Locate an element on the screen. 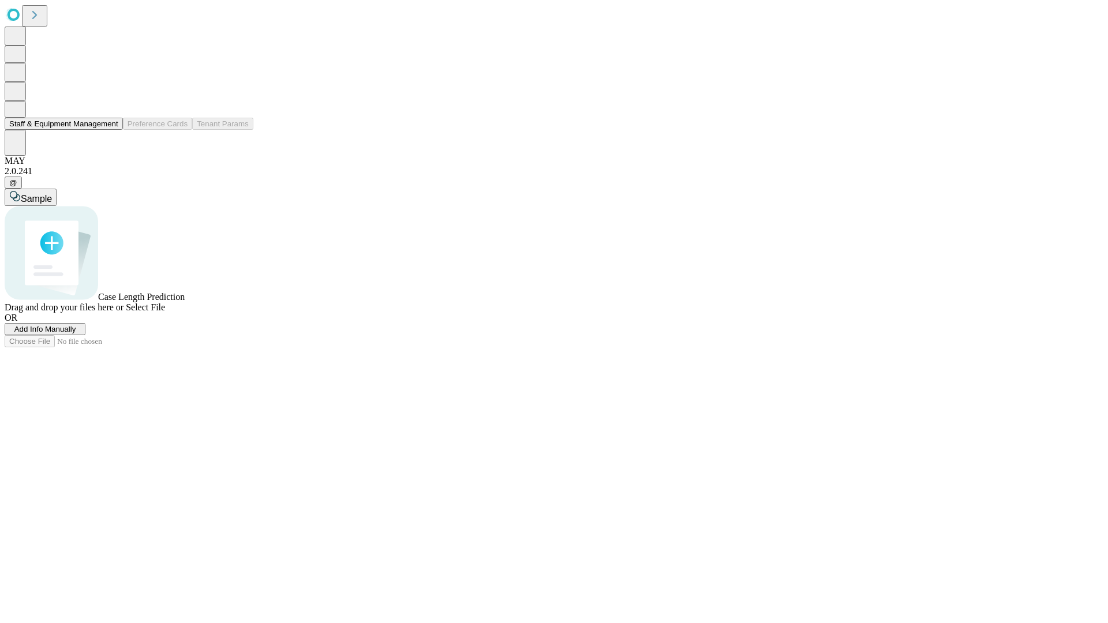 The image size is (1108, 623). span: Case Length Prediction is located at coordinates (141, 297).